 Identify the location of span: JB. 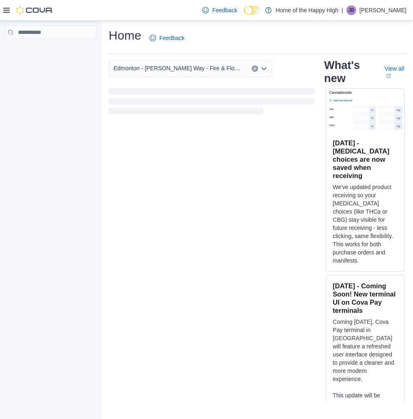
(351, 10).